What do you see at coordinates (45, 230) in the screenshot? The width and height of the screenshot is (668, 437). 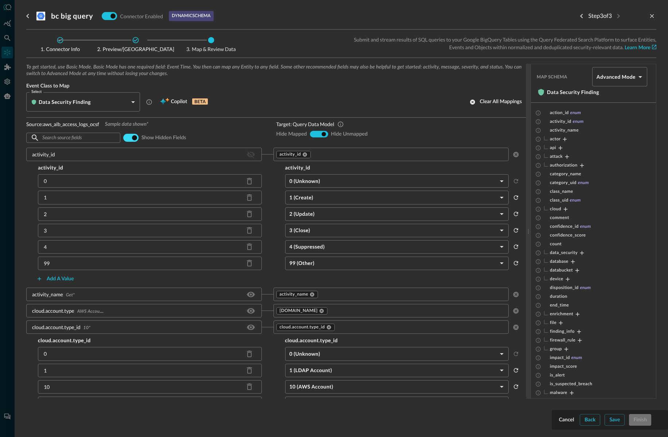 I see `p: 3` at bounding box center [45, 230].